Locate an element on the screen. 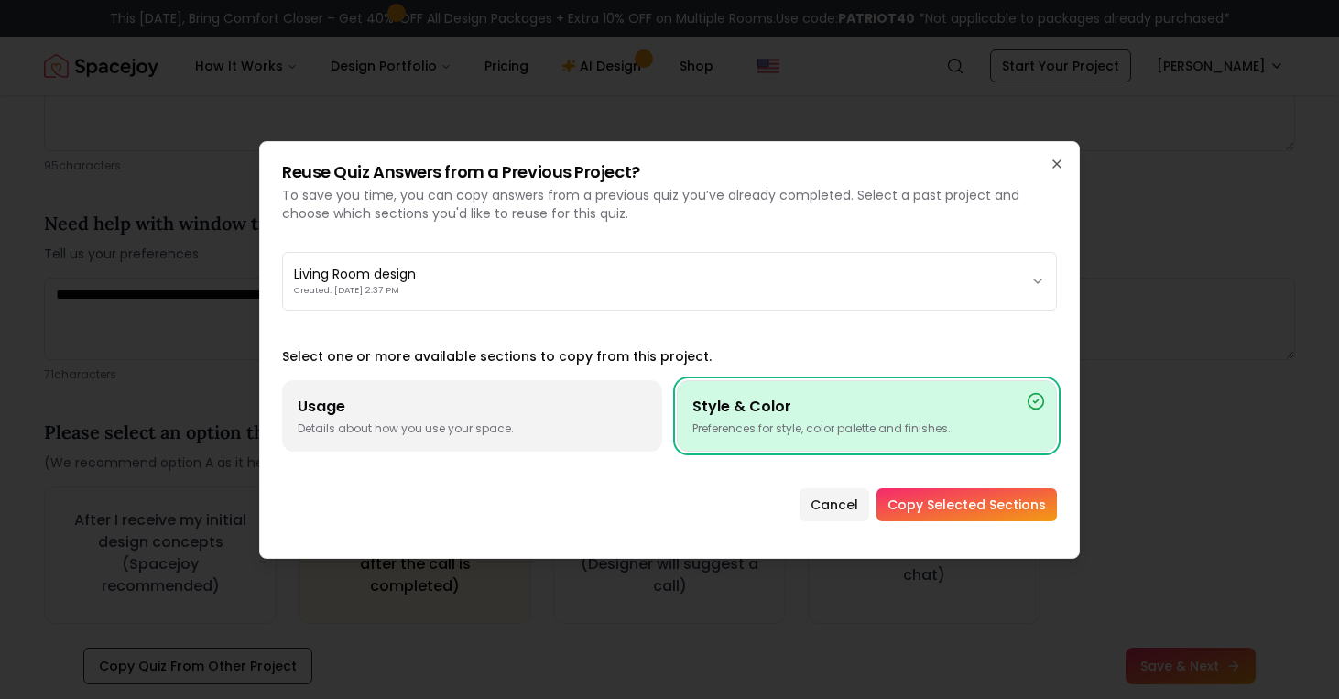  button: Copy Selected Sections is located at coordinates (966, 505).